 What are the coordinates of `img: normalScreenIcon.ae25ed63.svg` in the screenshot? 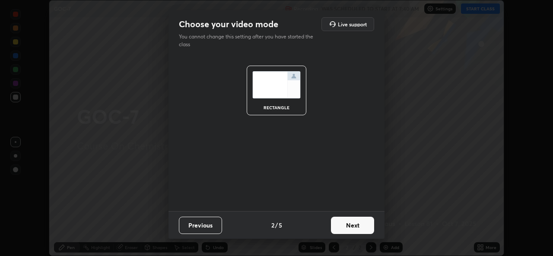 It's located at (276, 85).